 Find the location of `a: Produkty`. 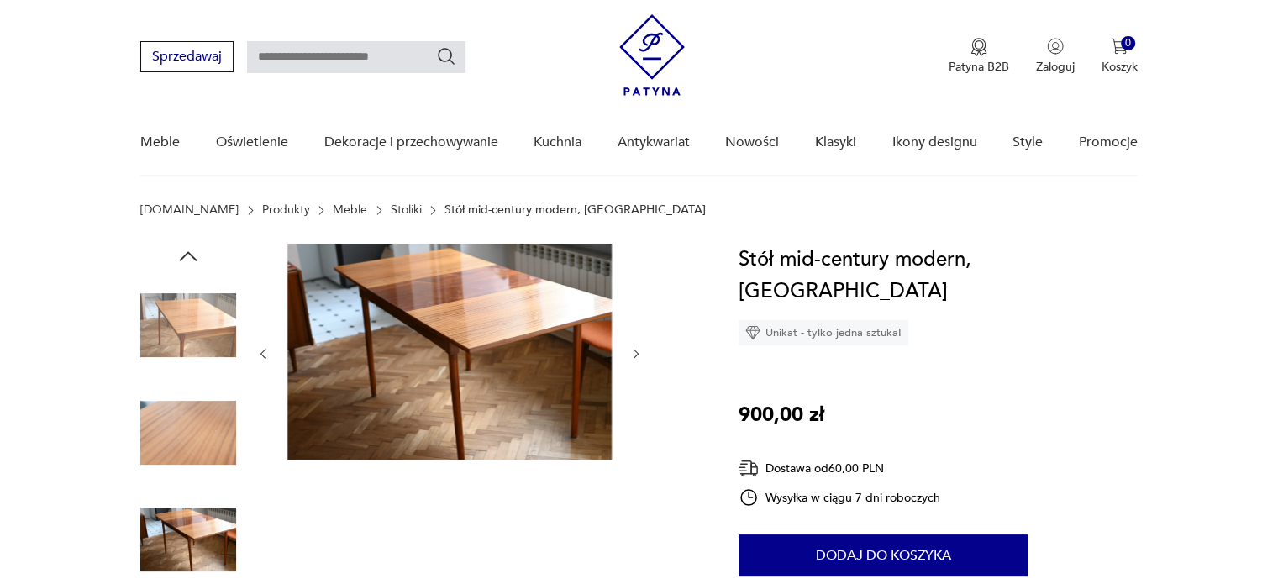

a: Produkty is located at coordinates (286, 210).